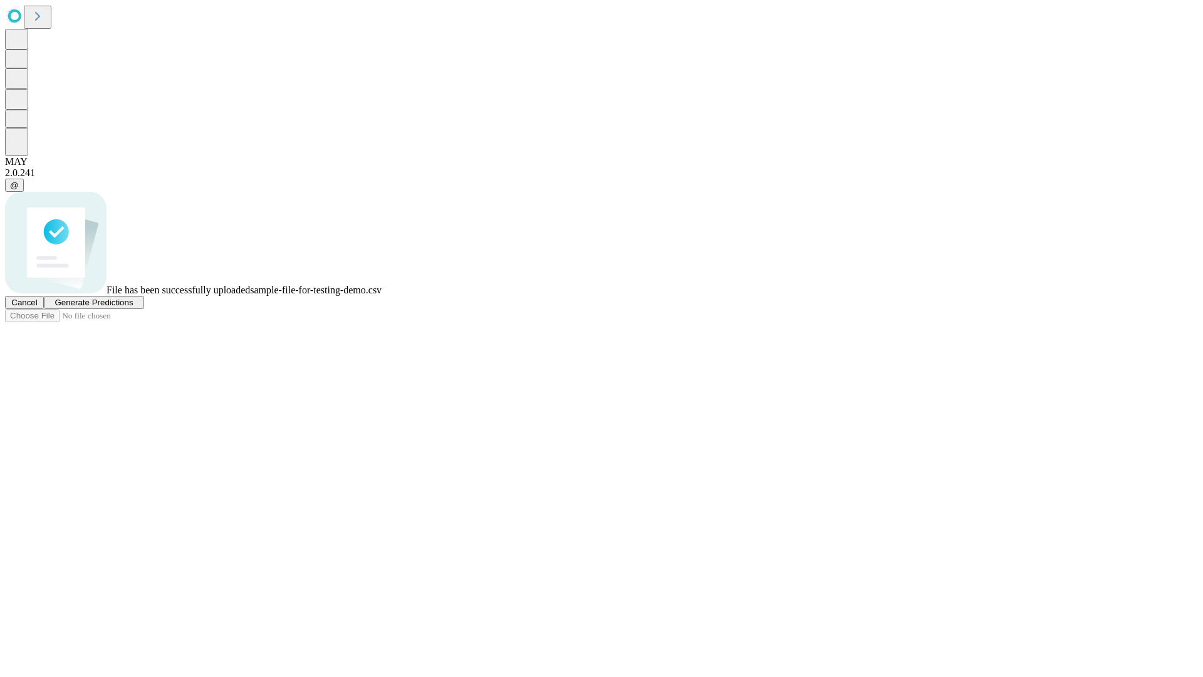  Describe the element at coordinates (178, 289) in the screenshot. I see `span: File has been successfully uploaded` at that location.